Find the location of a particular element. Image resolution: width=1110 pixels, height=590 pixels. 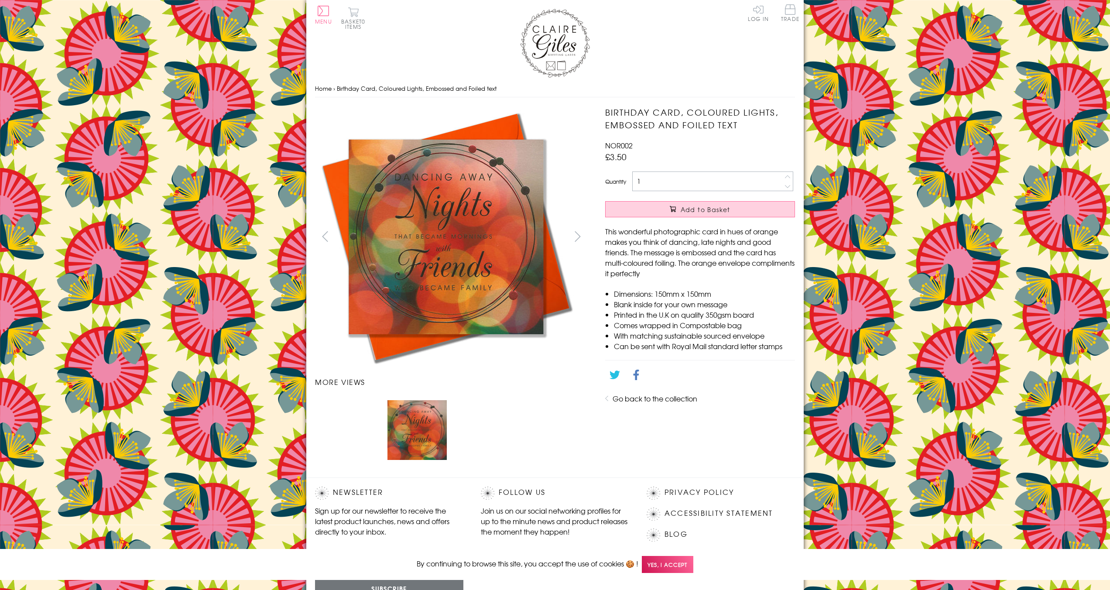

h1: Birthday Card, Coloured Lights, Embossed and Foiled text is located at coordinates (700, 119).